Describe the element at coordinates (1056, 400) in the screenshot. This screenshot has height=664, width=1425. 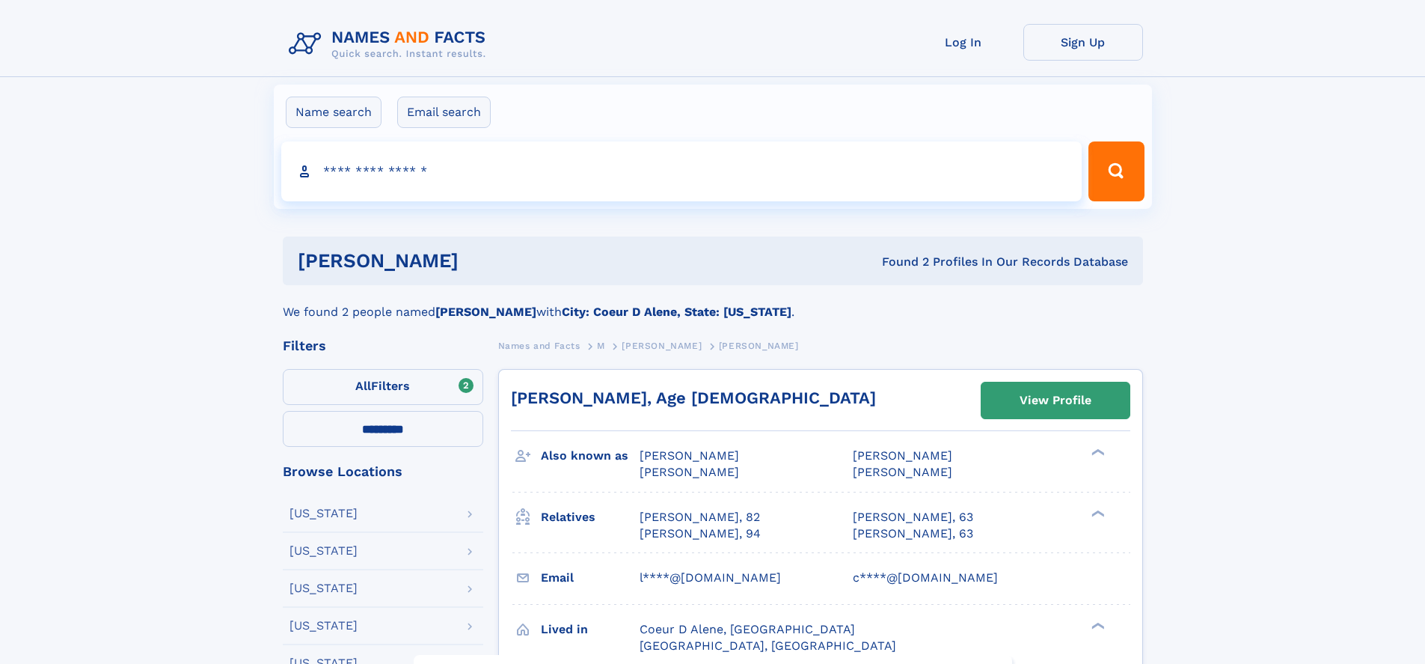
I see `a: View Profile` at that location.